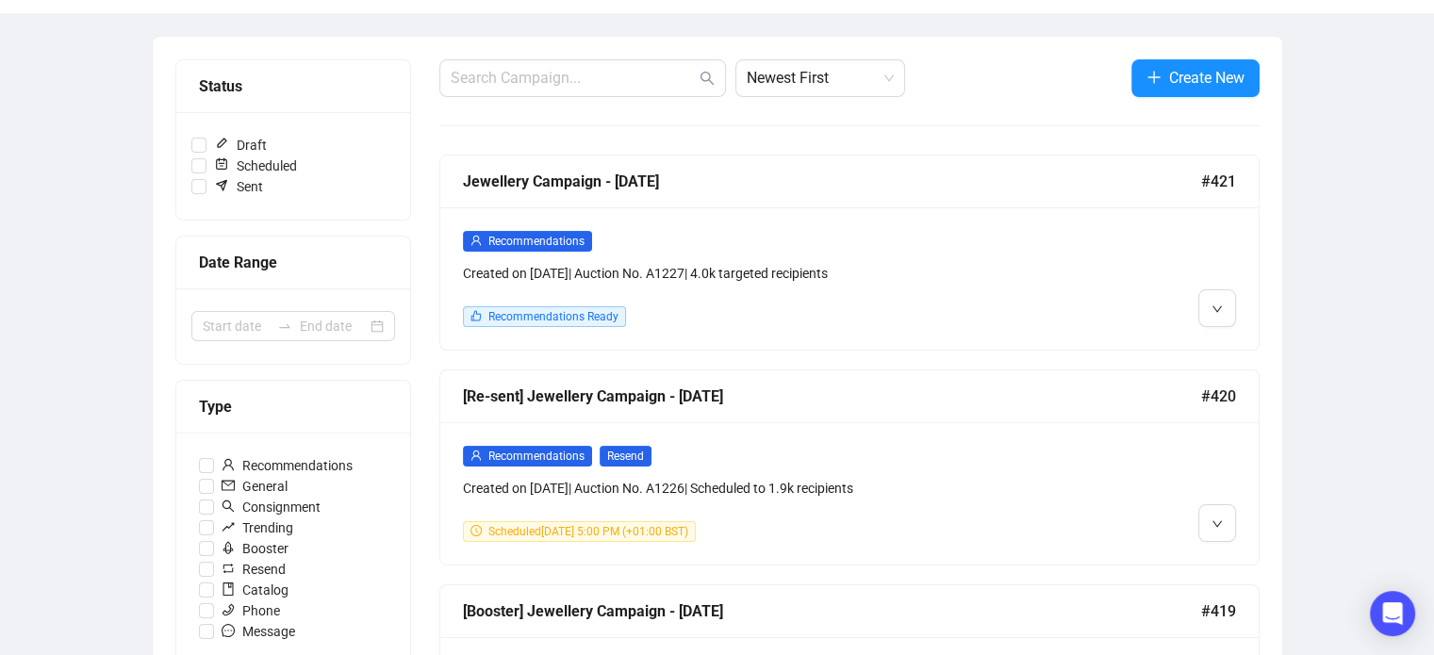 Image resolution: width=1434 pixels, height=655 pixels. I want to click on span: Message, so click(258, 632).